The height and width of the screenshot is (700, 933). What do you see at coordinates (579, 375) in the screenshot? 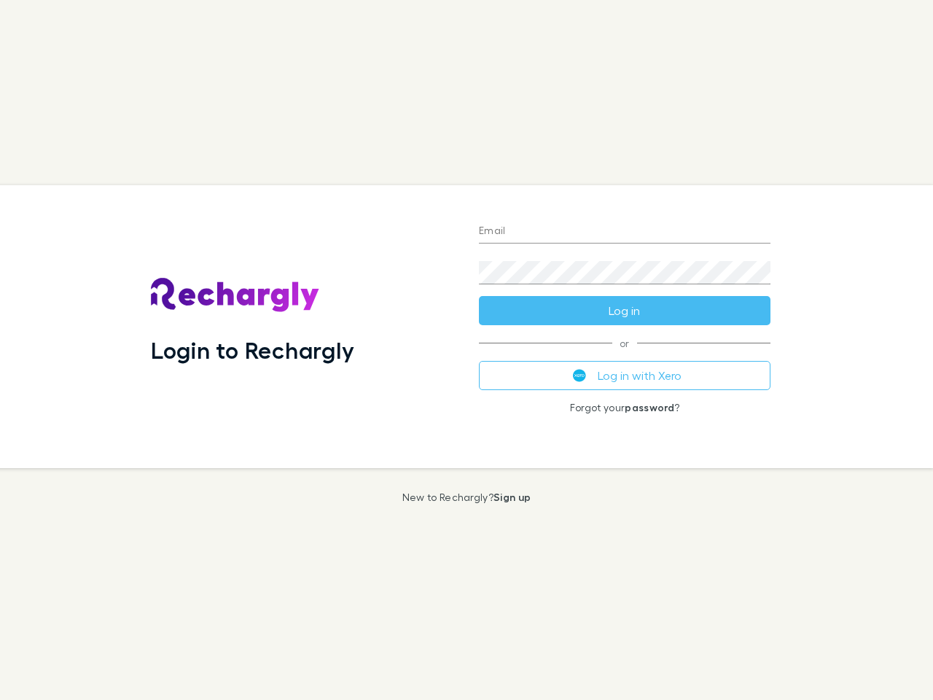
I see `img: Xero's logo` at bounding box center [579, 375].